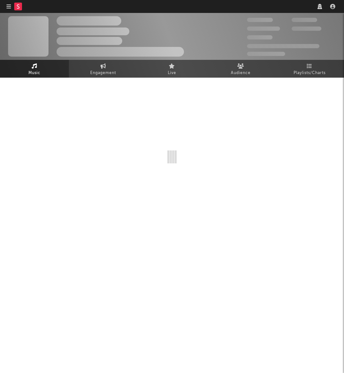 The image size is (344, 373). I want to click on a: Engagement, so click(103, 69).